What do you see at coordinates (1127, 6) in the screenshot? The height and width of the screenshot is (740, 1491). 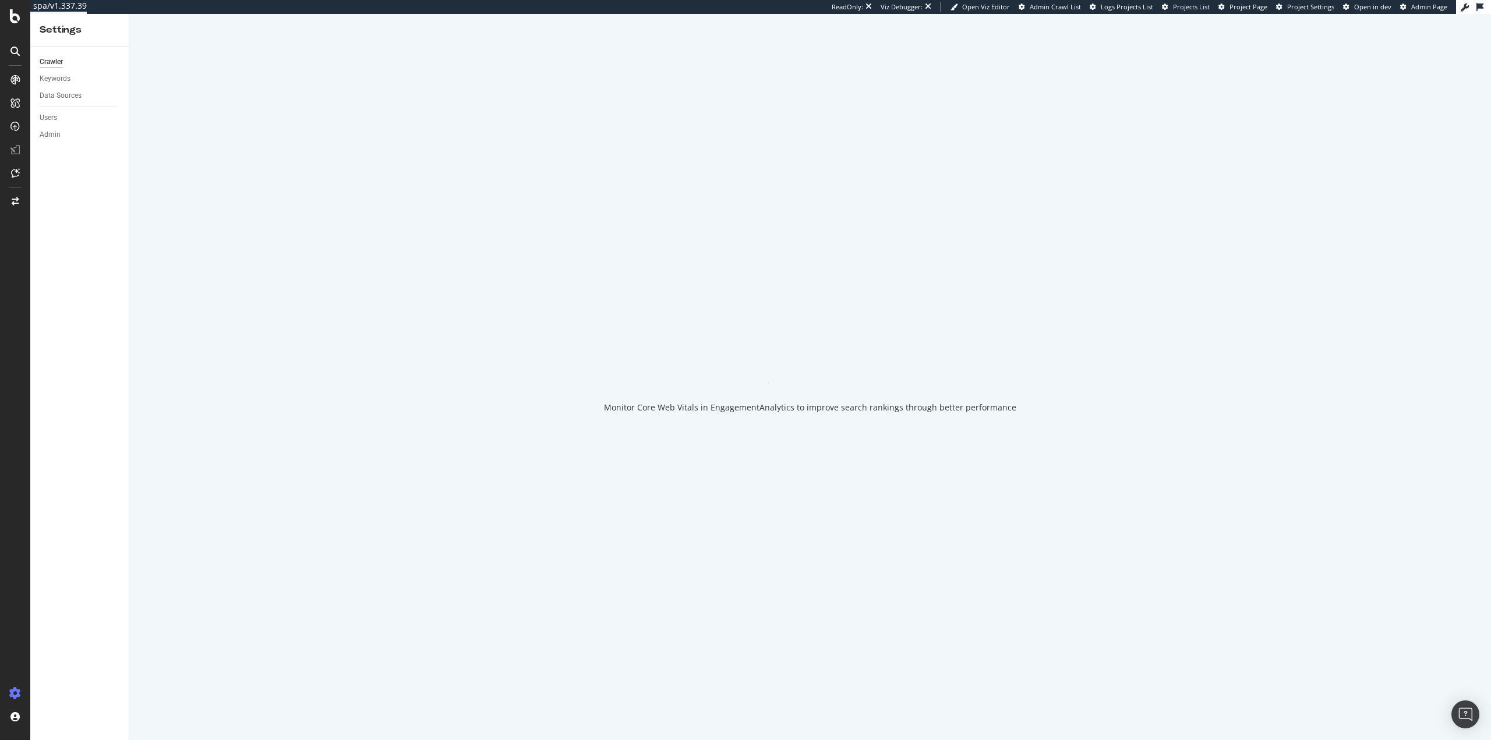 I see `span: Logs Projects List` at bounding box center [1127, 6].